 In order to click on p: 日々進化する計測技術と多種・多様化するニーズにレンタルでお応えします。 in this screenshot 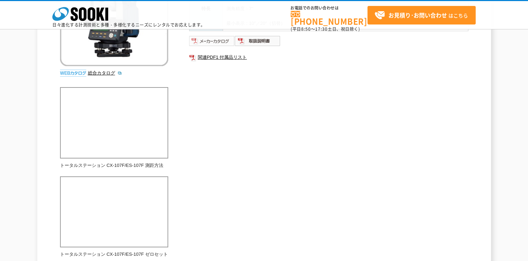, I will do `click(129, 25)`.